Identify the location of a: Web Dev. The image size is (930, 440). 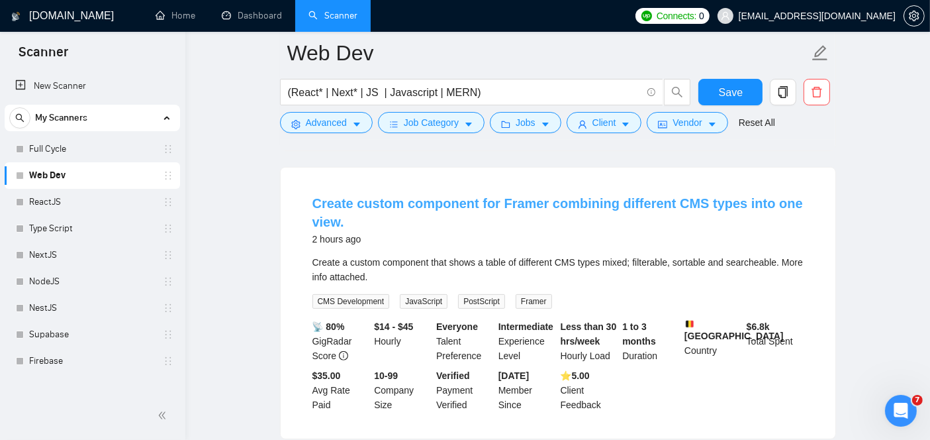
(92, 175).